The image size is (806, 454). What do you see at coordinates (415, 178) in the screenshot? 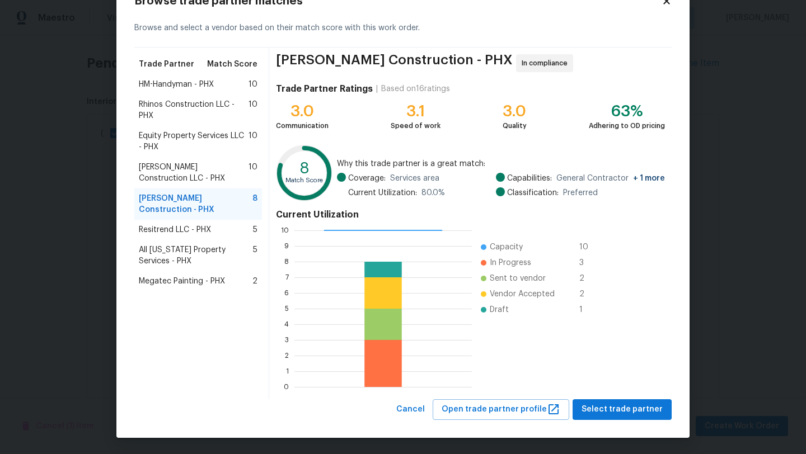
I see `span: Services area` at bounding box center [415, 178].